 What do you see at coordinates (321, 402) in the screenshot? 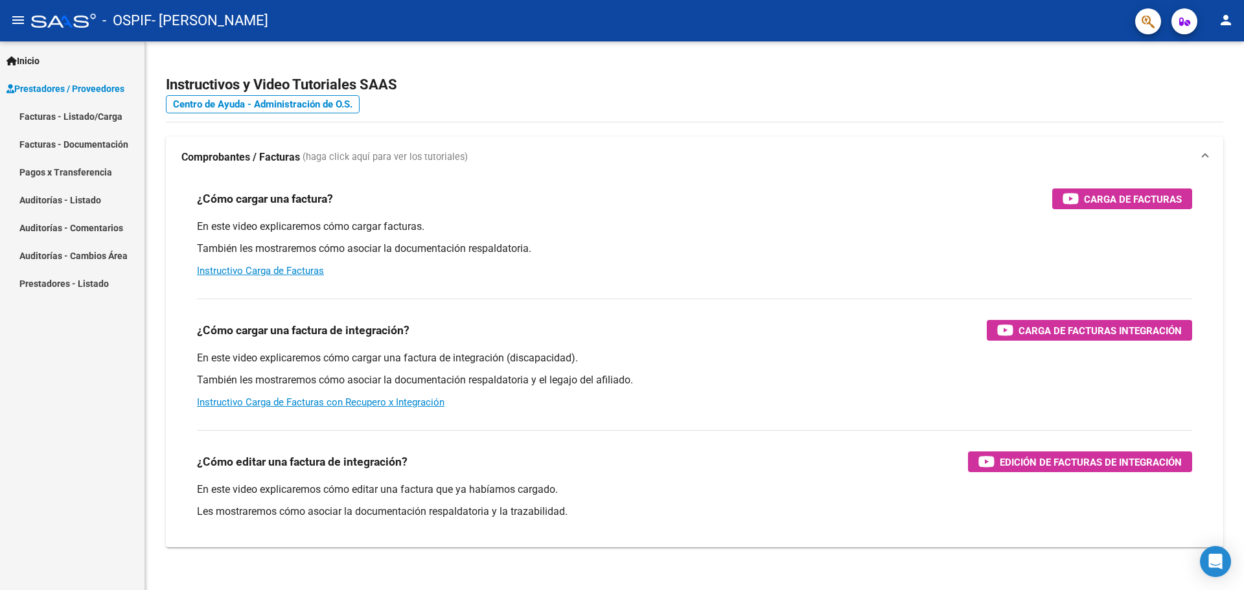
I see `a: Instructivo Carga de Facturas con Recupero x Integración` at bounding box center [321, 402].